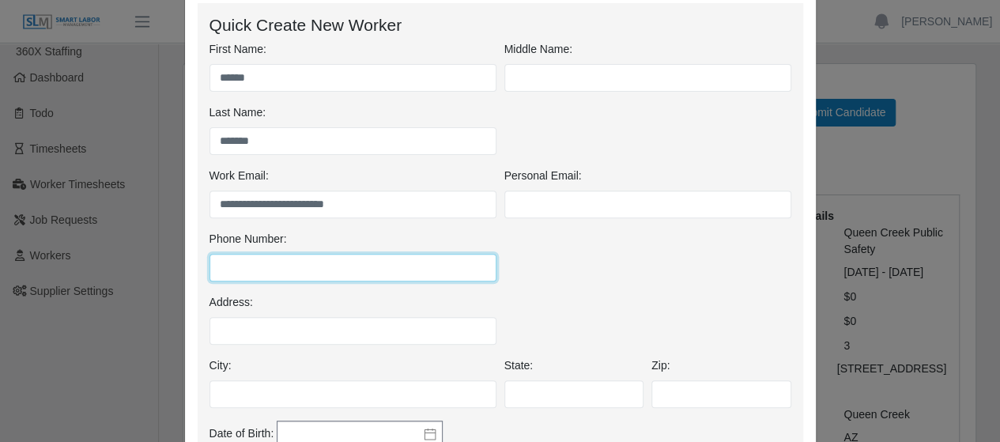  What do you see at coordinates (239, 176) in the screenshot?
I see `label: Work Email:` at bounding box center [239, 176].